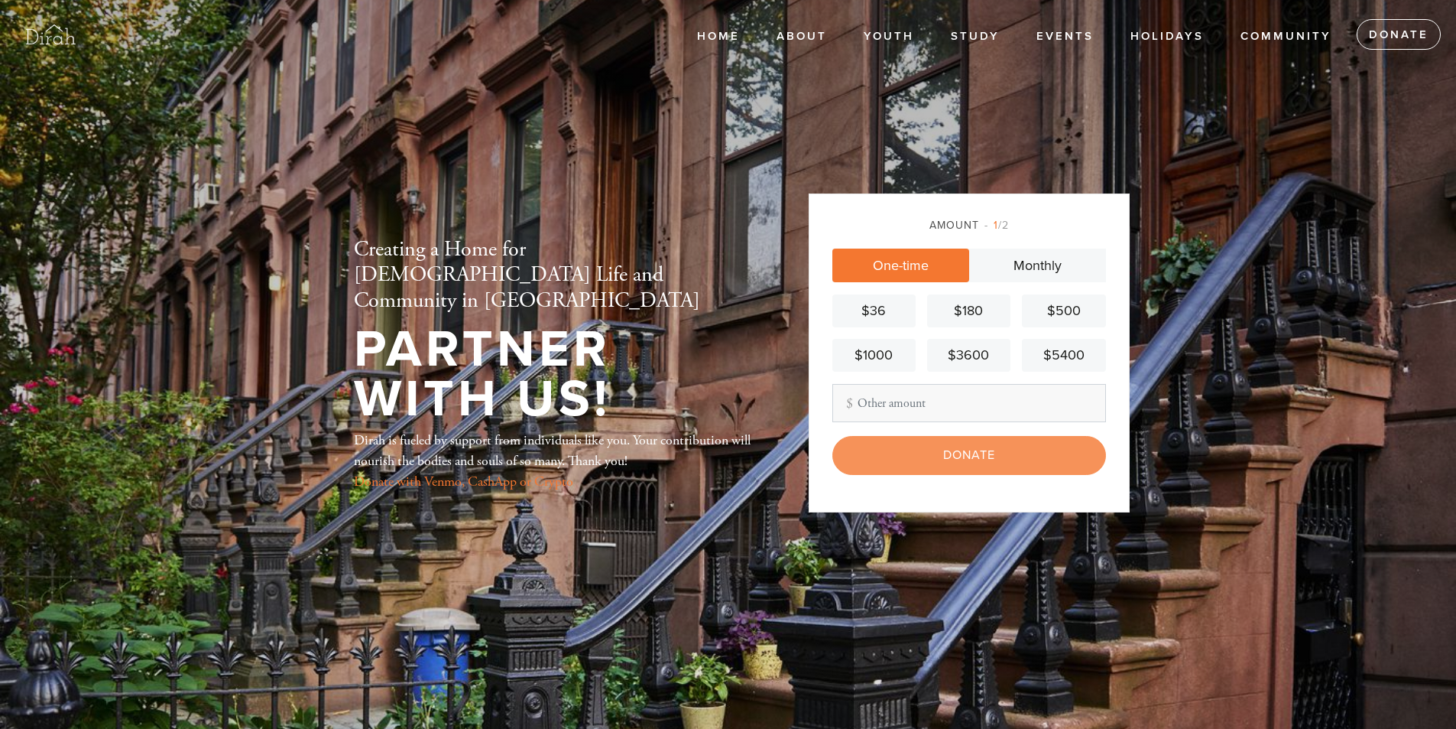  I want to click on span: /2, so click(997, 225).